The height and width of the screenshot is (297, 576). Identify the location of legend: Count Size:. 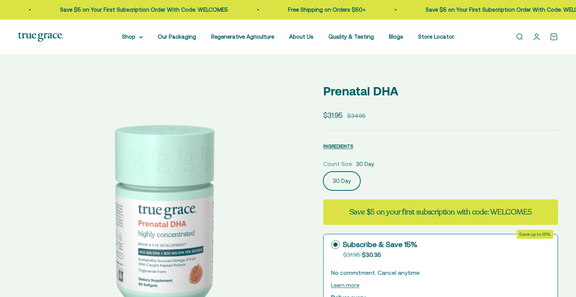
(338, 164).